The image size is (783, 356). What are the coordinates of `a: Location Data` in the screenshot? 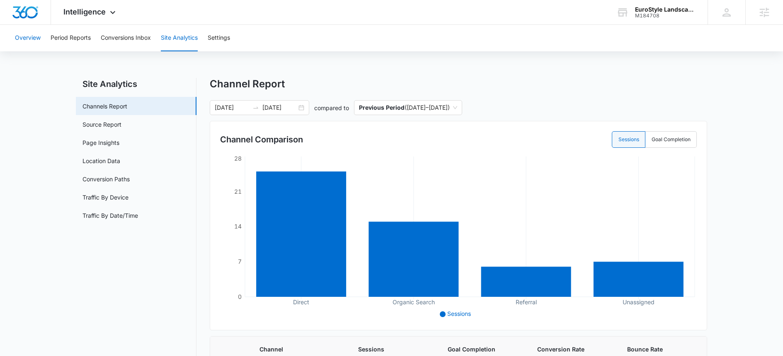 It's located at (101, 161).